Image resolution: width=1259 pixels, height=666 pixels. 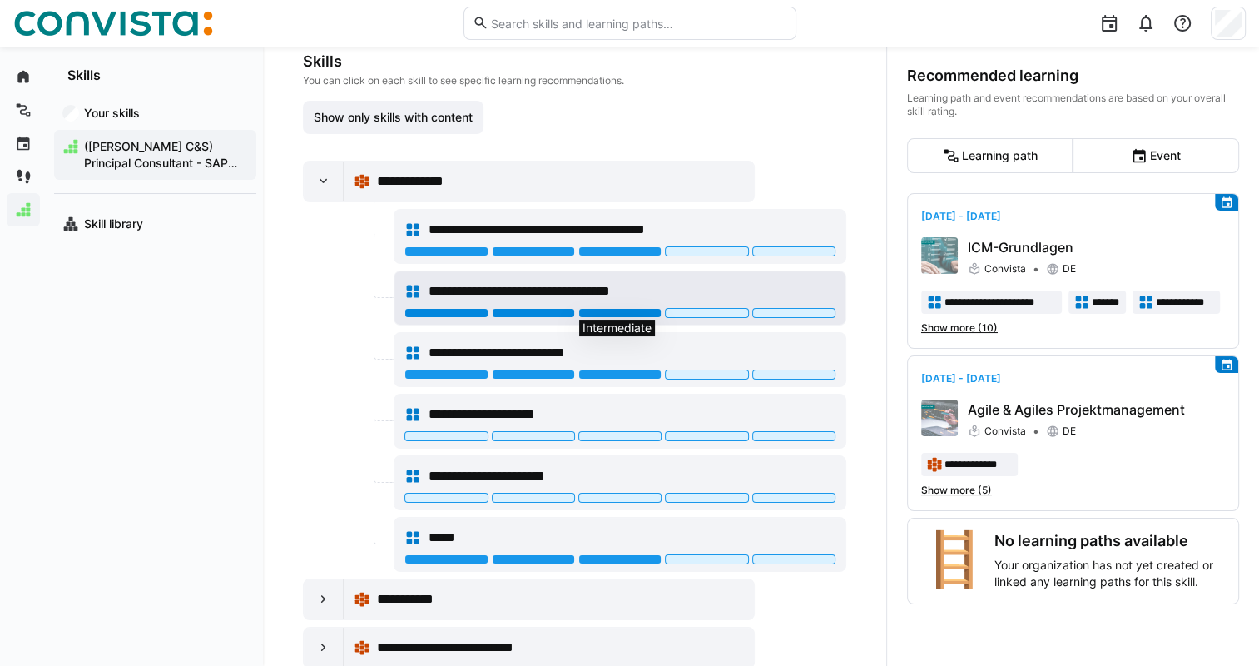 I want to click on p: Agile & Agiles Projektmanagement, so click(x=1096, y=409).